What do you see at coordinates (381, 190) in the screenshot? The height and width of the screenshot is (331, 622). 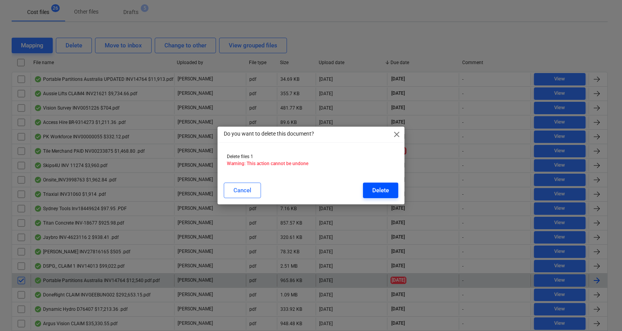 I see `button: Delete` at bounding box center [381, 190].